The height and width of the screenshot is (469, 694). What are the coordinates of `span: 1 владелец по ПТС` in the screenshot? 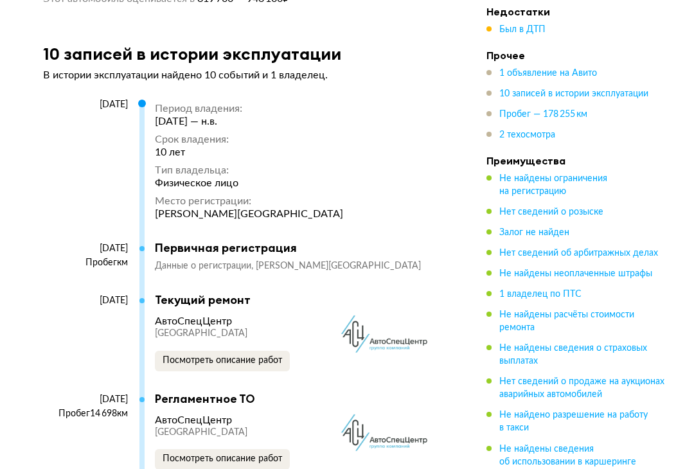 It's located at (540, 294).